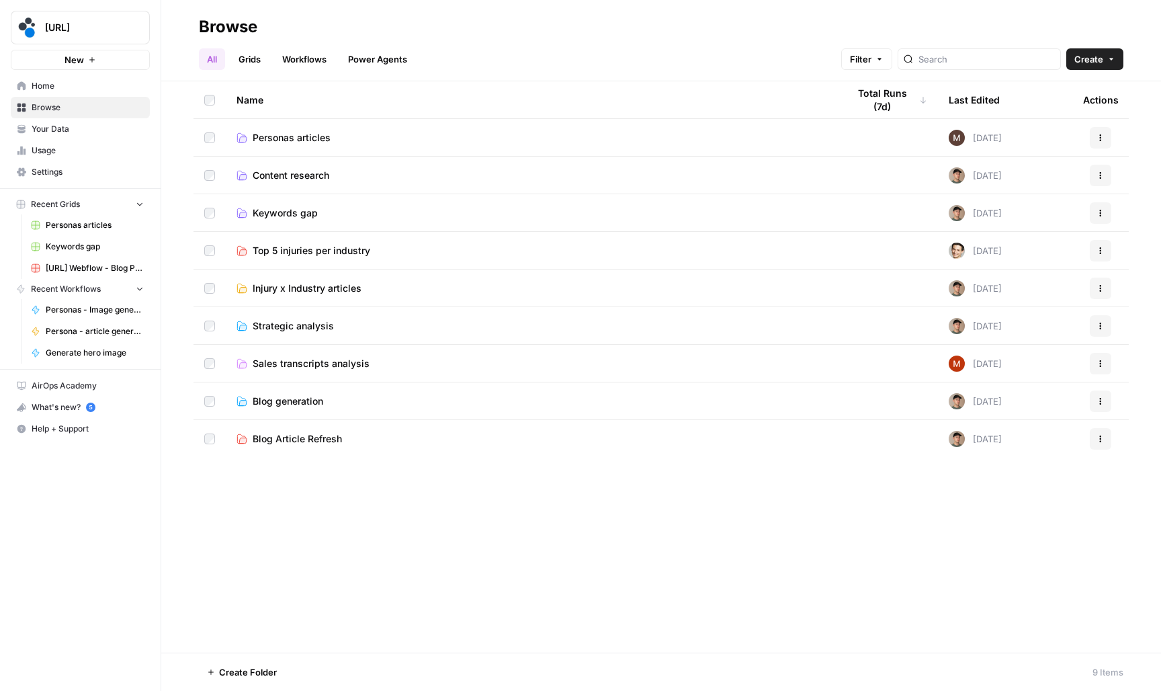 This screenshot has width=1161, height=691. Describe the element at coordinates (311, 251) in the screenshot. I see `span: Top 5 injuries per industry` at that location.